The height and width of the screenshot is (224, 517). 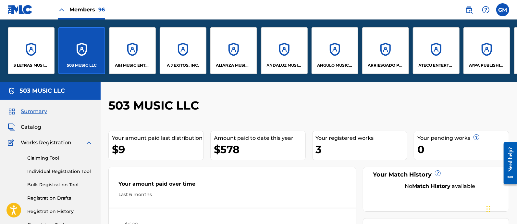 I want to click on a: AccountsANDALUZ MUSIC PUBLISHING LLC, so click(x=285, y=51).